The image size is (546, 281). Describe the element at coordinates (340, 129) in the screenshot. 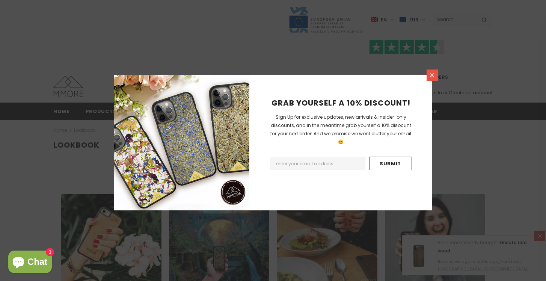

I see `span: Sign Up for exclusive updates, new arrivals & insider-only discounts, and in the meantime grab yo...` at that location.